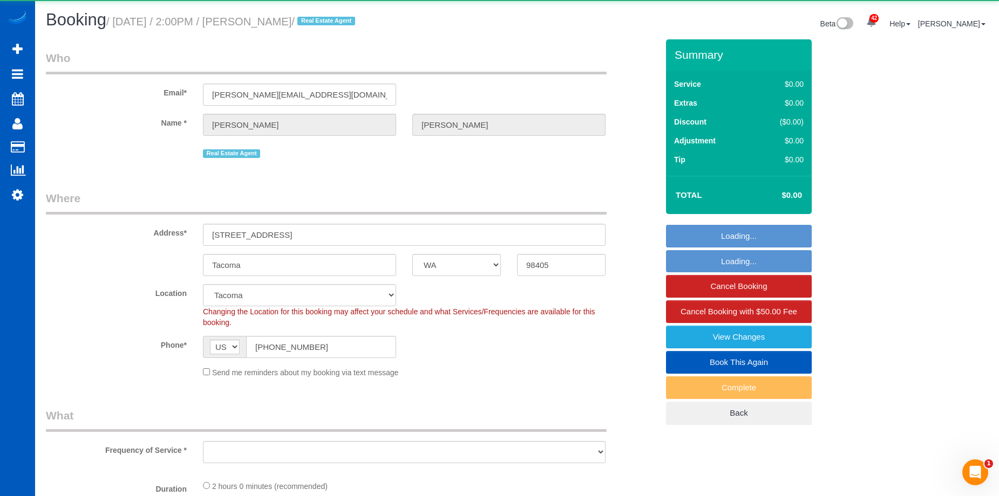 This screenshot has width=999, height=496. Describe the element at coordinates (116, 121) in the screenshot. I see `label: Name *` at that location.